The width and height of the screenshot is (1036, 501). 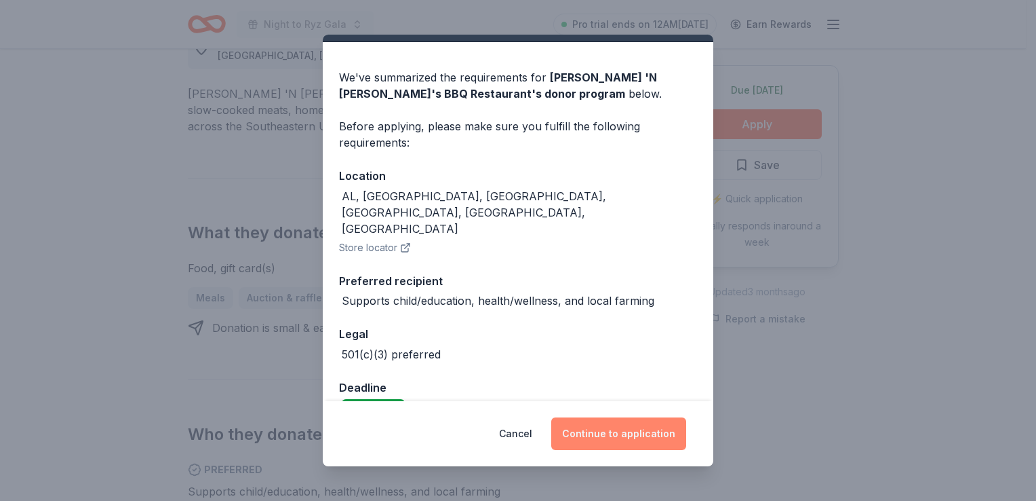 What do you see at coordinates (518, 281) in the screenshot?
I see `div: Preferred recipient` at bounding box center [518, 281].